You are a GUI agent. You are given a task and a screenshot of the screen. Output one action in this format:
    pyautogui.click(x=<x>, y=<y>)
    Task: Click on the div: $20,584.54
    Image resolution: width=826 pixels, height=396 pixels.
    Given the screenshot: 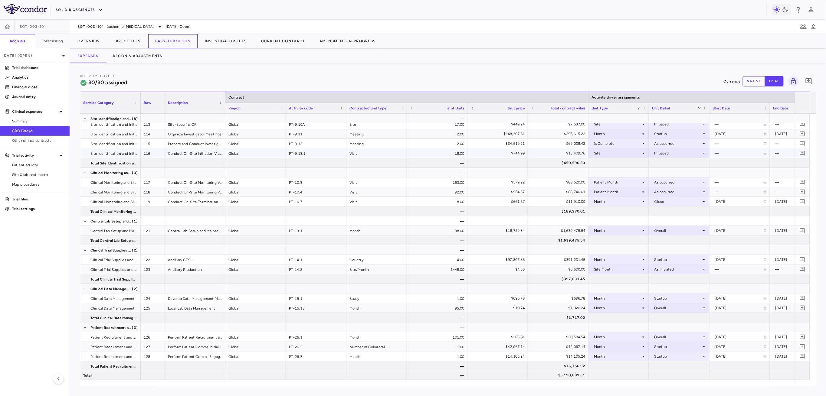 What is the action you would take?
    pyautogui.click(x=559, y=337)
    